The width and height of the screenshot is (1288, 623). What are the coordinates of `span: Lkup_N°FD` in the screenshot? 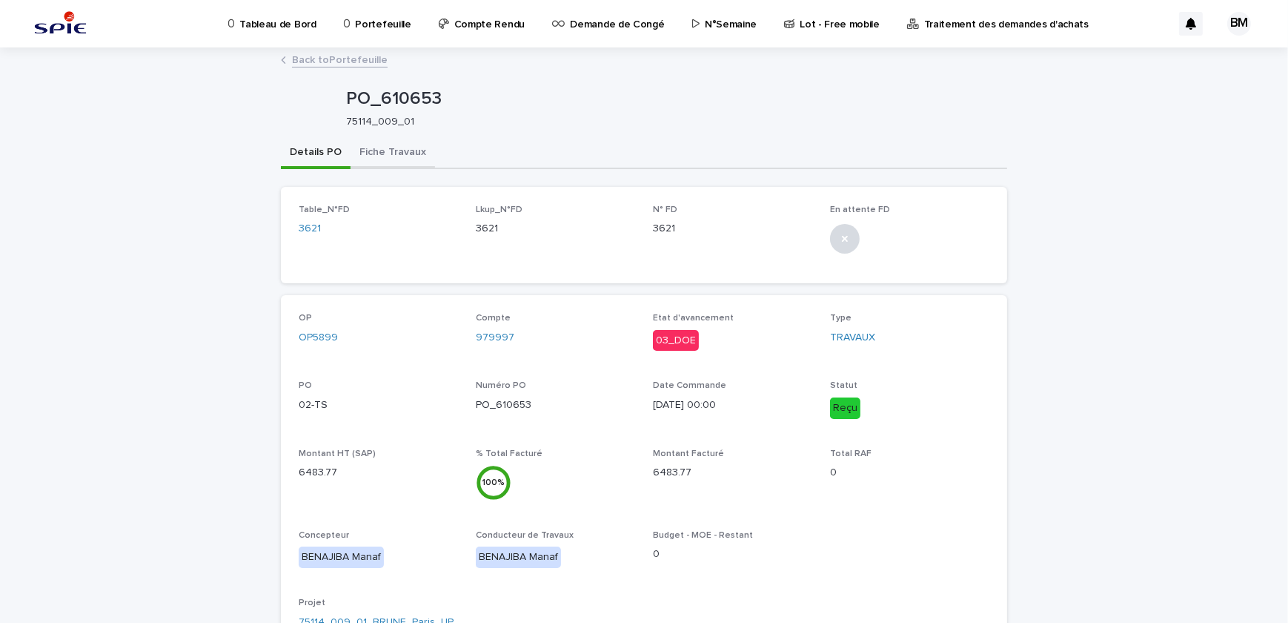 It's located at (499, 210).